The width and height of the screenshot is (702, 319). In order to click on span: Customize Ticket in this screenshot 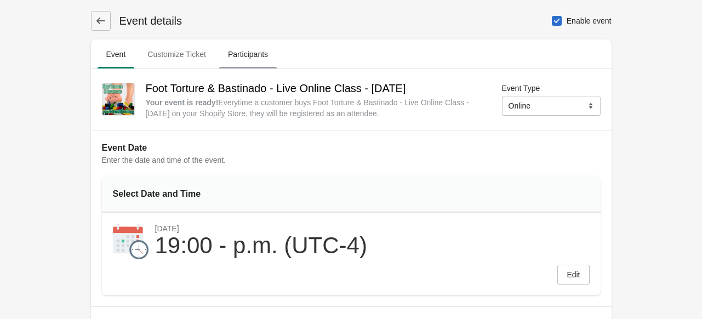, I will do `click(176, 54)`.